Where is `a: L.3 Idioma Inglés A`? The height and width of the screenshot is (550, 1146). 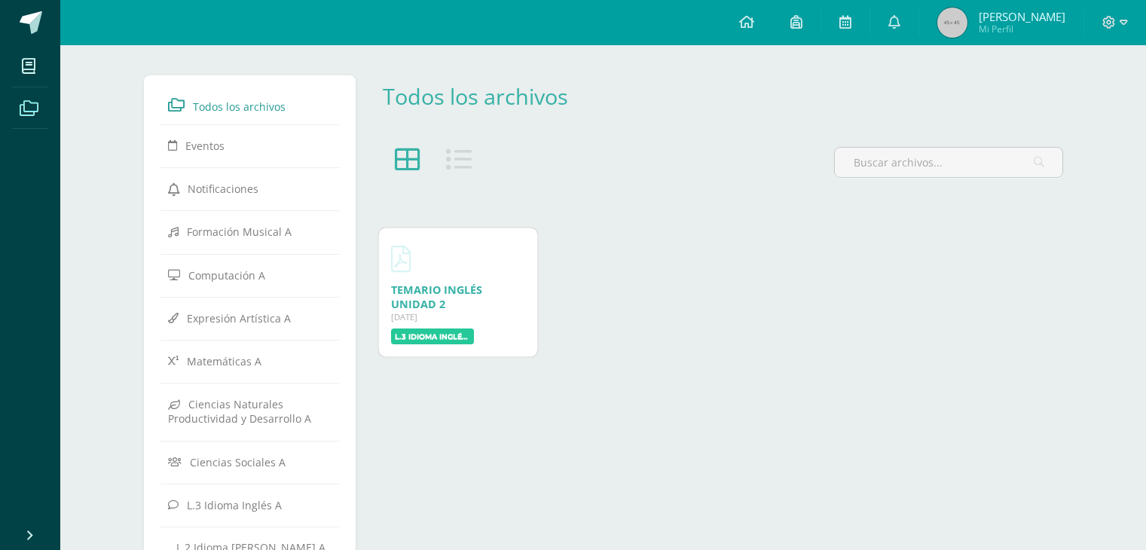 a: L.3 Idioma Inglés A is located at coordinates (250, 505).